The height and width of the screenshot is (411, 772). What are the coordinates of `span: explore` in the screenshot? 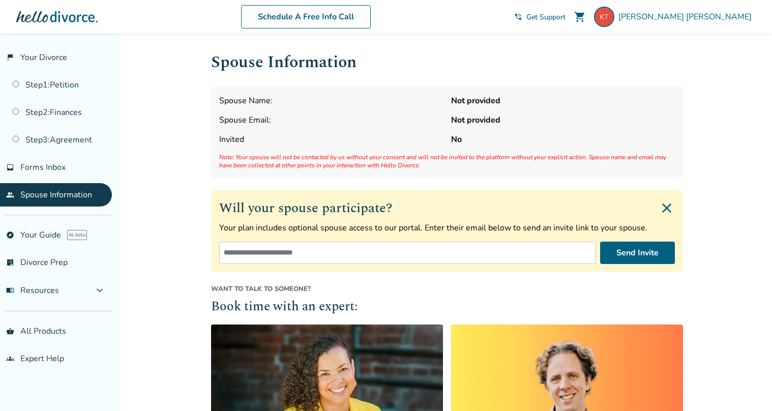 It's located at (10, 235).